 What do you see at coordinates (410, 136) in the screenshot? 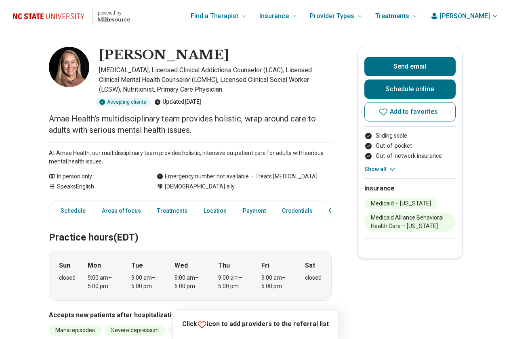
I see `li: Sliding scale` at bounding box center [410, 136].